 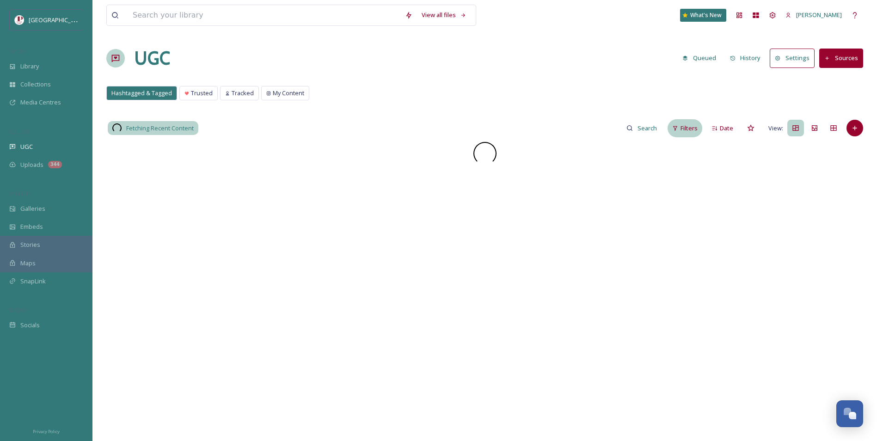 I want to click on a: UGC, so click(x=152, y=58).